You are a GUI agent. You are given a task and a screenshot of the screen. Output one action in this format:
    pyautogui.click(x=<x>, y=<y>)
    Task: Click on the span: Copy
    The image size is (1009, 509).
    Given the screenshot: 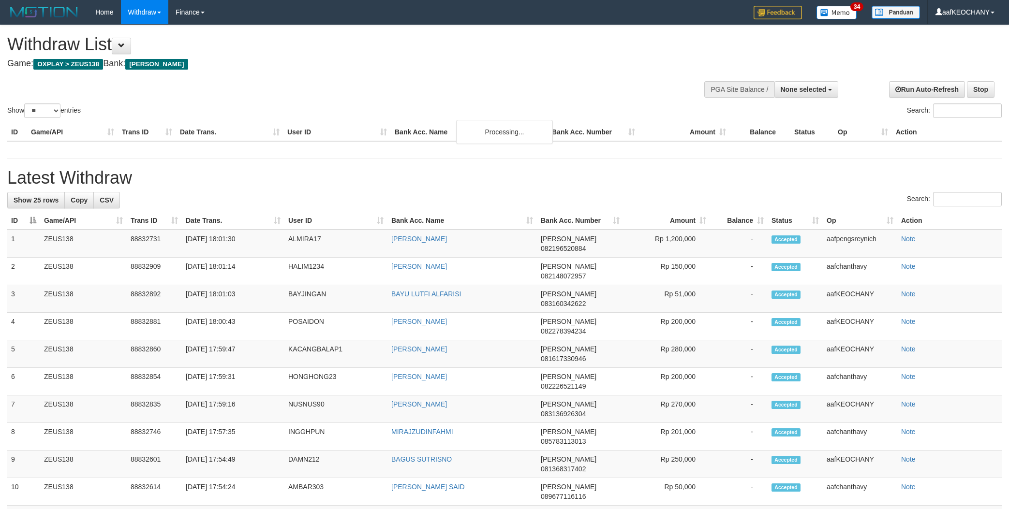 What is the action you would take?
    pyautogui.click(x=79, y=200)
    